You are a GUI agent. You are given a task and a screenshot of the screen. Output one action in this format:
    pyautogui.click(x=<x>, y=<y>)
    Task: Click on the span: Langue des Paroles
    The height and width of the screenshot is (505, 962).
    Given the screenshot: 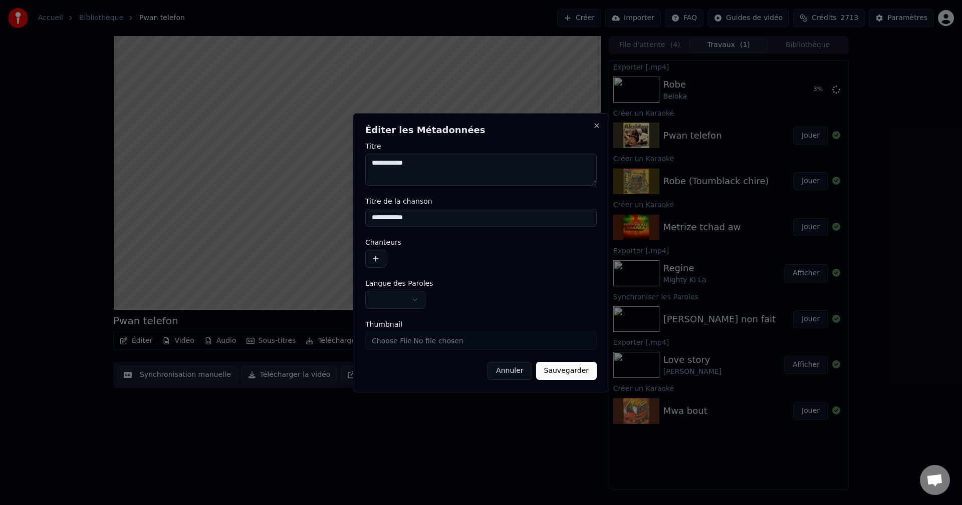 What is the action you would take?
    pyautogui.click(x=399, y=283)
    